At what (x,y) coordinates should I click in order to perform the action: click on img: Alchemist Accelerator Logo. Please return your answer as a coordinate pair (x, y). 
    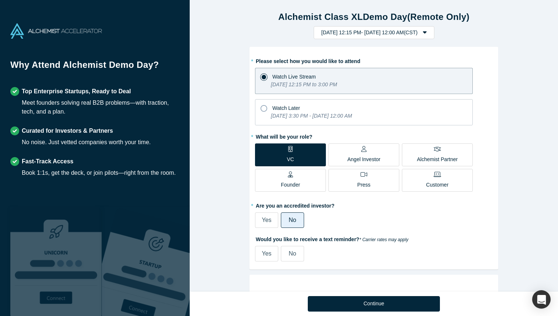
    Looking at the image, I should click on (56, 31).